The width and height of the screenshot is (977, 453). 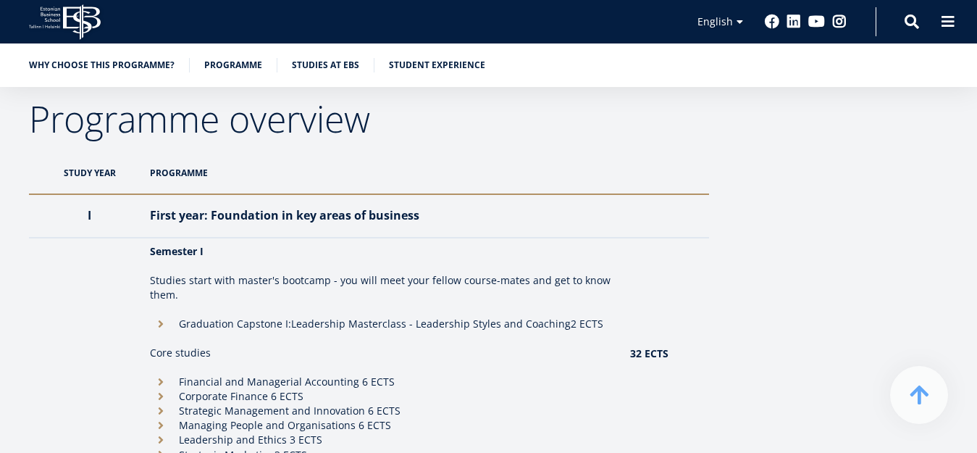 What do you see at coordinates (48, 227) in the screenshot?
I see `span: Two-year MBA` at bounding box center [48, 227].